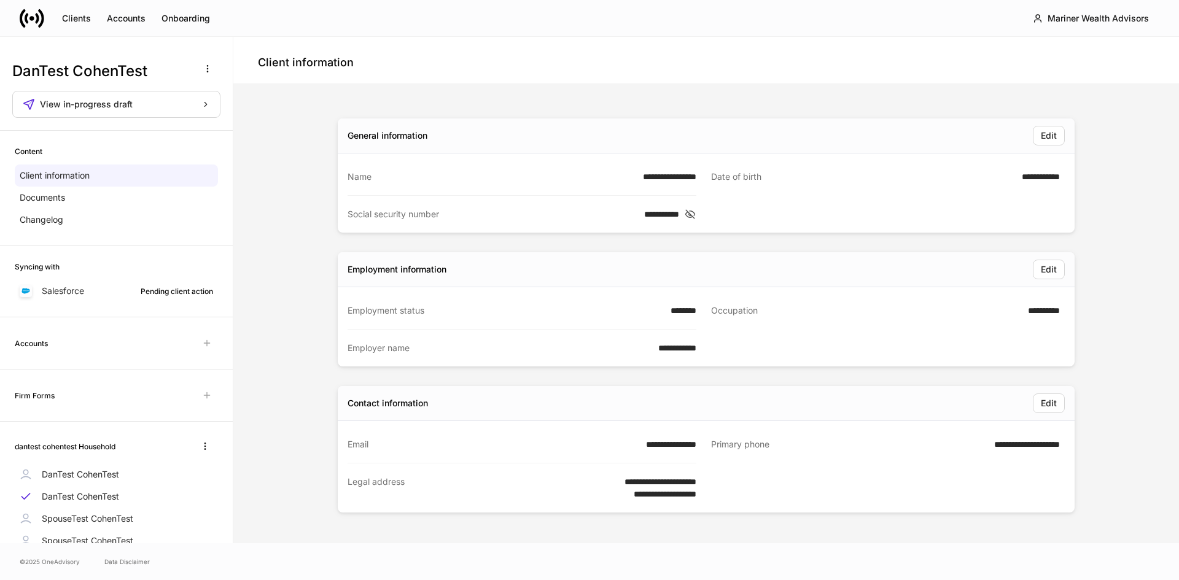 The height and width of the screenshot is (580, 1179). What do you see at coordinates (397, 270) in the screenshot?
I see `div: Employment information` at bounding box center [397, 270].